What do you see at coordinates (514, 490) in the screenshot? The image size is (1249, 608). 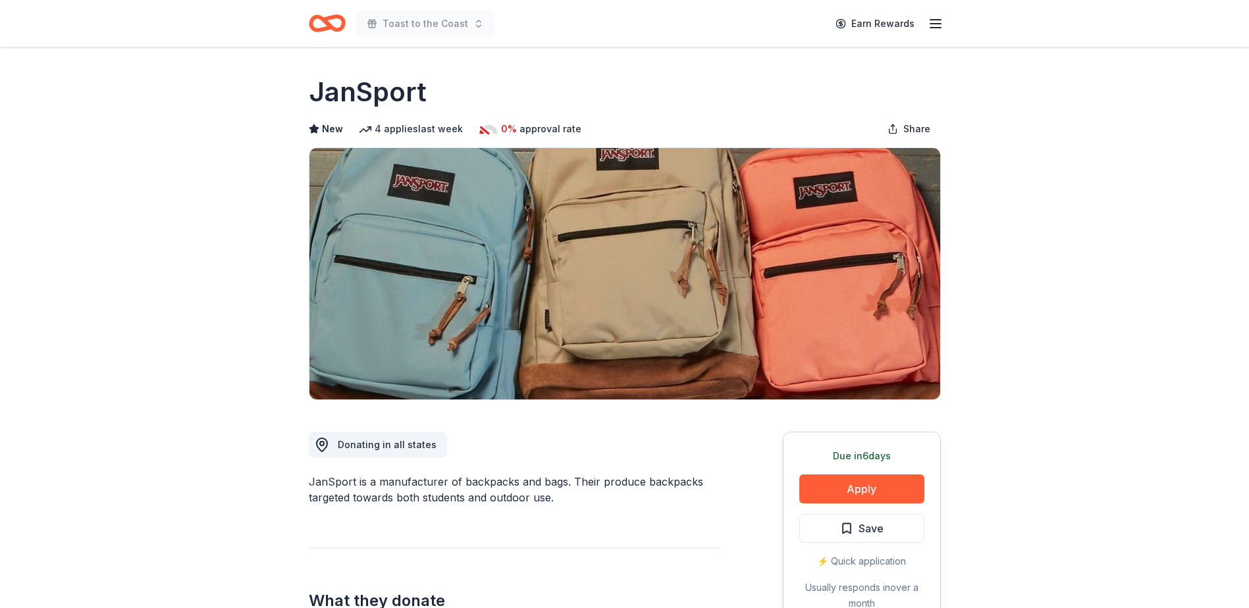 I see `div: JanSport is a manufacturer of backpacks and bags. Their produce backpacks targeted towards both s...` at bounding box center [514, 490].